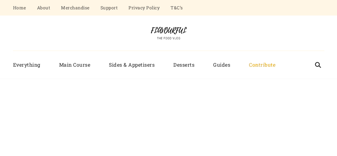 The image size is (337, 156). What do you see at coordinates (262, 65) in the screenshot?
I see `a: Contribute` at bounding box center [262, 65].